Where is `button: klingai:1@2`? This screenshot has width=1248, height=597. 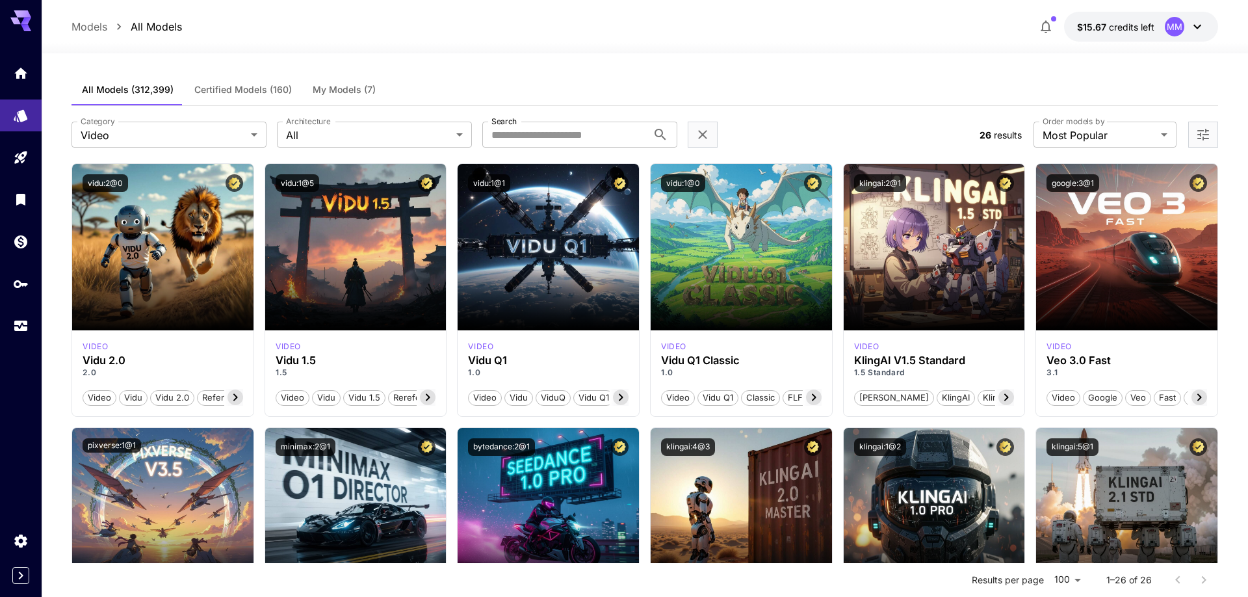
button: klingai:1@2 is located at coordinates (880, 446).